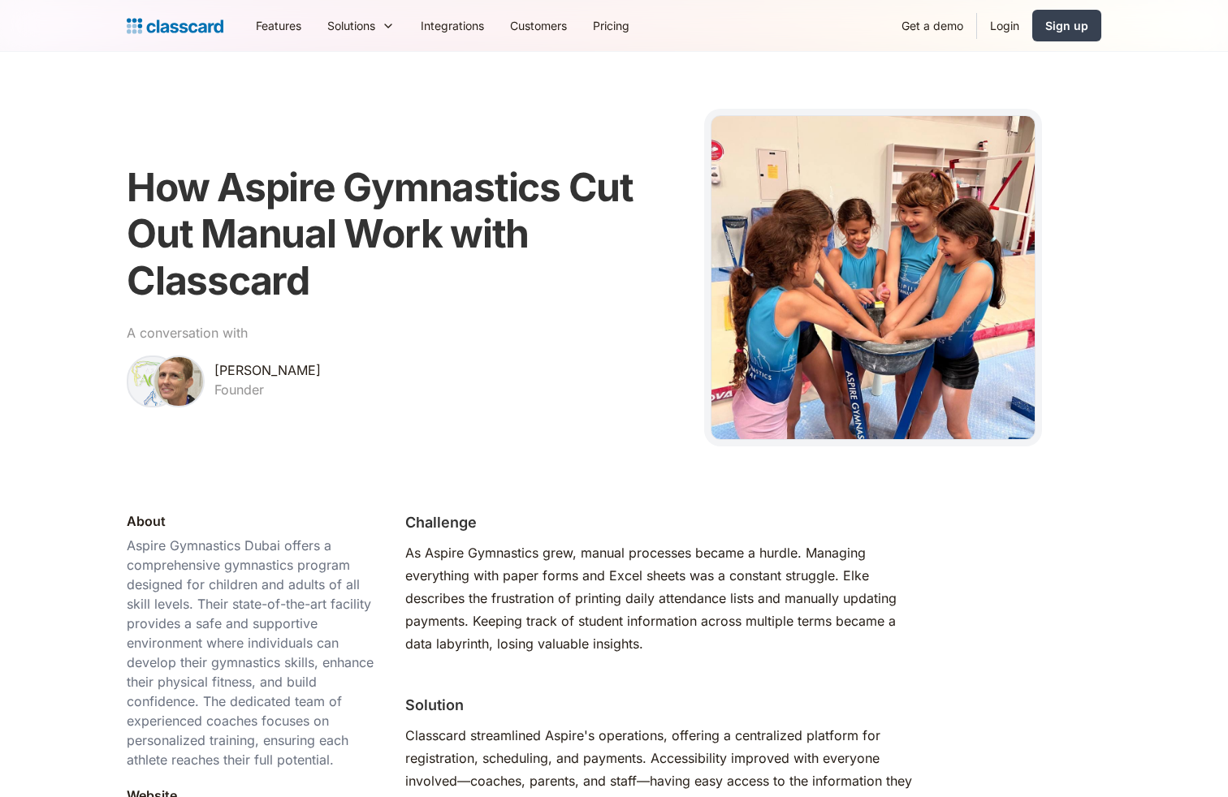  Describe the element at coordinates (253, 653) in the screenshot. I see `div: Aspire Gymnastics Dubai offers a comprehensive gymnastics program designed for children and adult...` at that location.